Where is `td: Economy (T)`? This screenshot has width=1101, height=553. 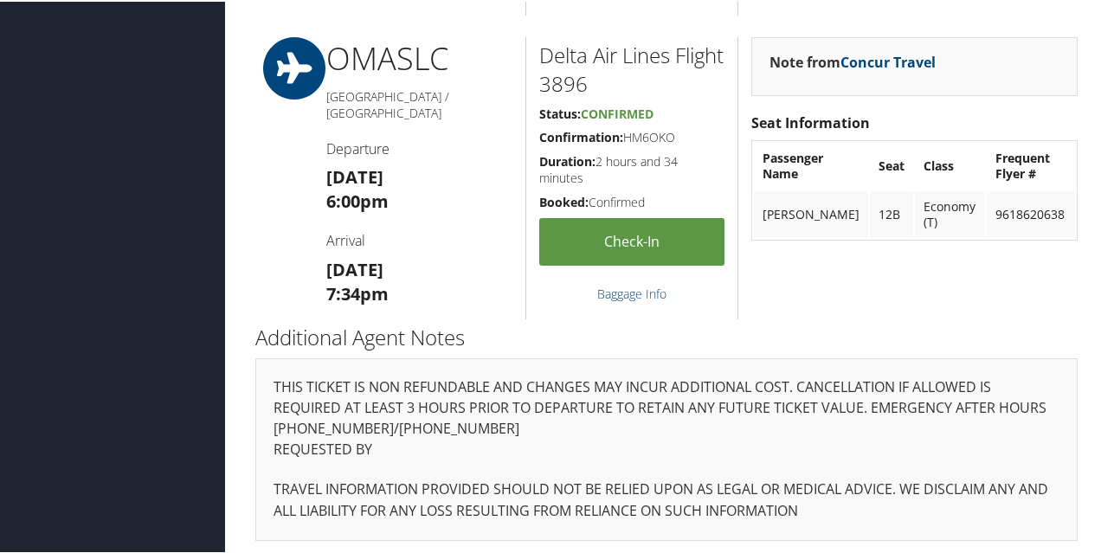 td: Economy (T) is located at coordinates (949, 213).